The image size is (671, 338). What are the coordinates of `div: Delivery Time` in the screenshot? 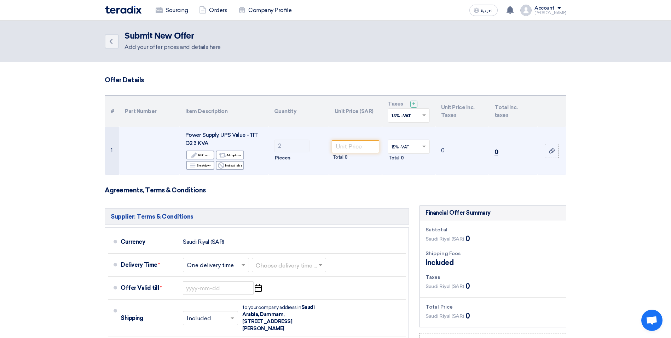 It's located at (149, 265).